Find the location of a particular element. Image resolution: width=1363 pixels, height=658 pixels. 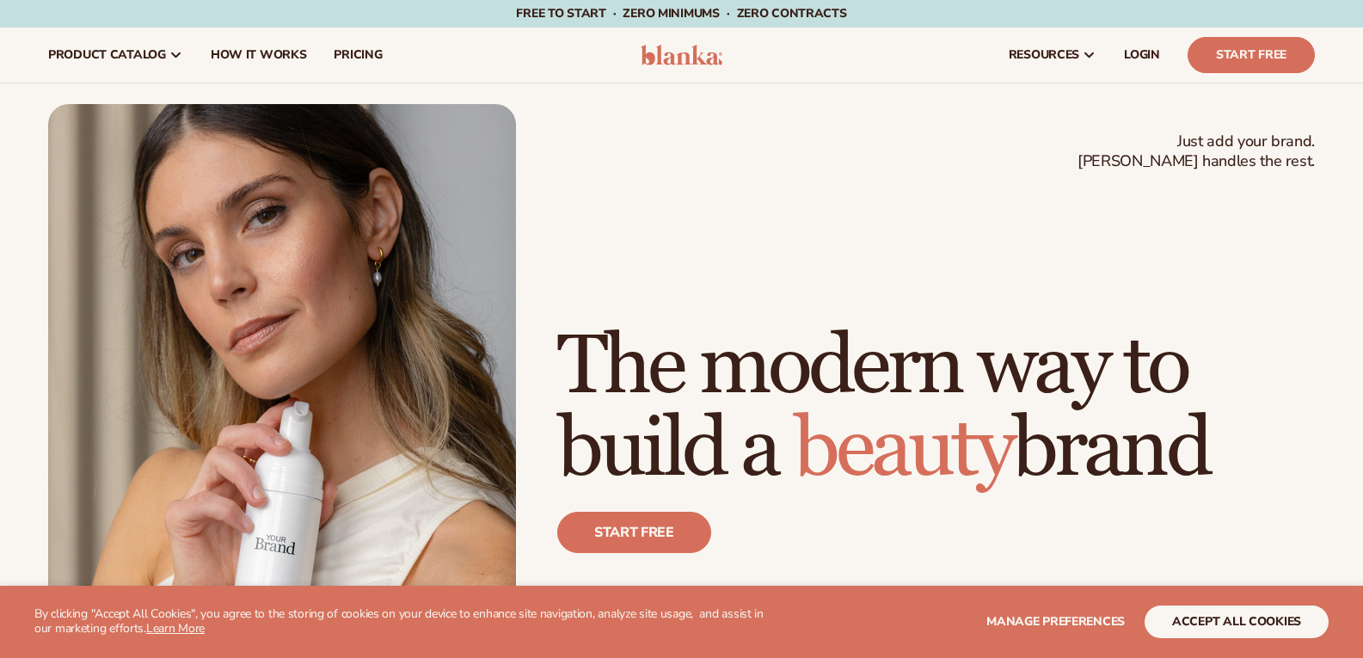

a: product catalog is located at coordinates (115, 55).